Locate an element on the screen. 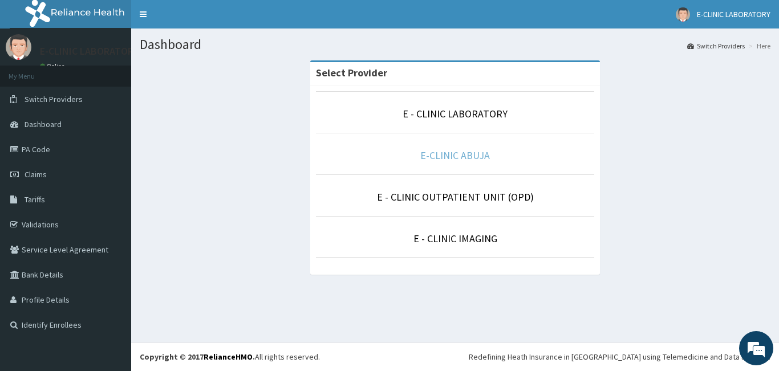  a: E-CLINIC ABUJA is located at coordinates (455, 155).